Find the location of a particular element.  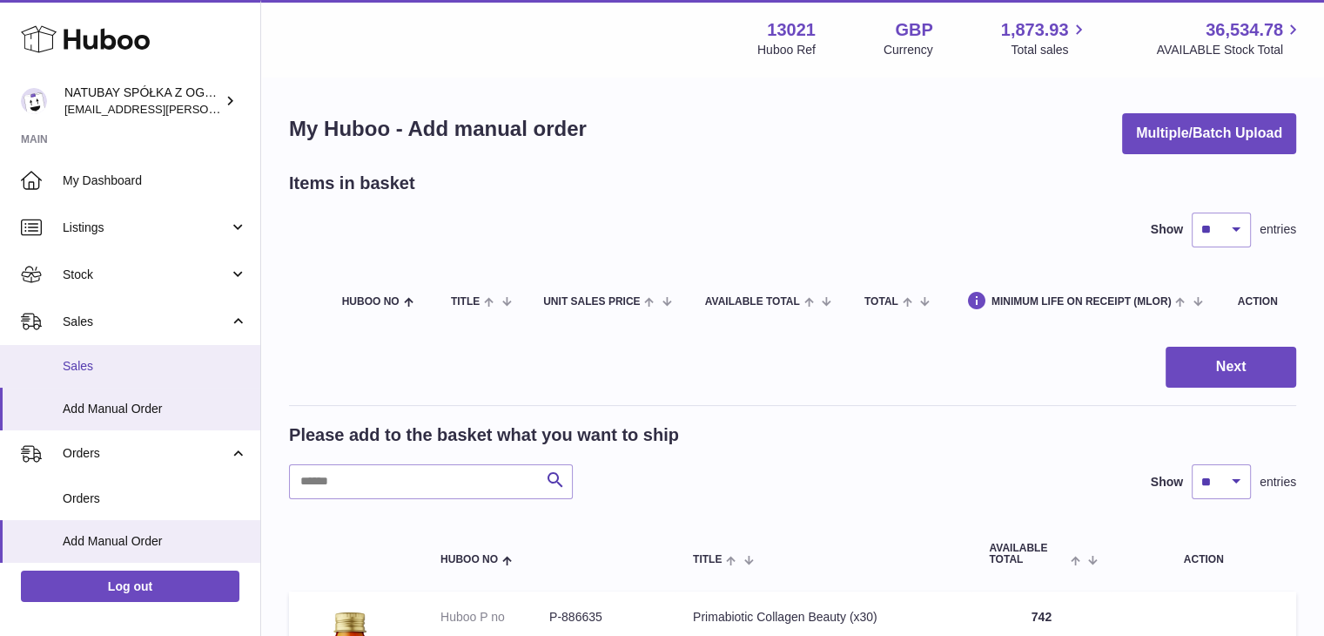

dt: Huboo P no is located at coordinates (495, 616).